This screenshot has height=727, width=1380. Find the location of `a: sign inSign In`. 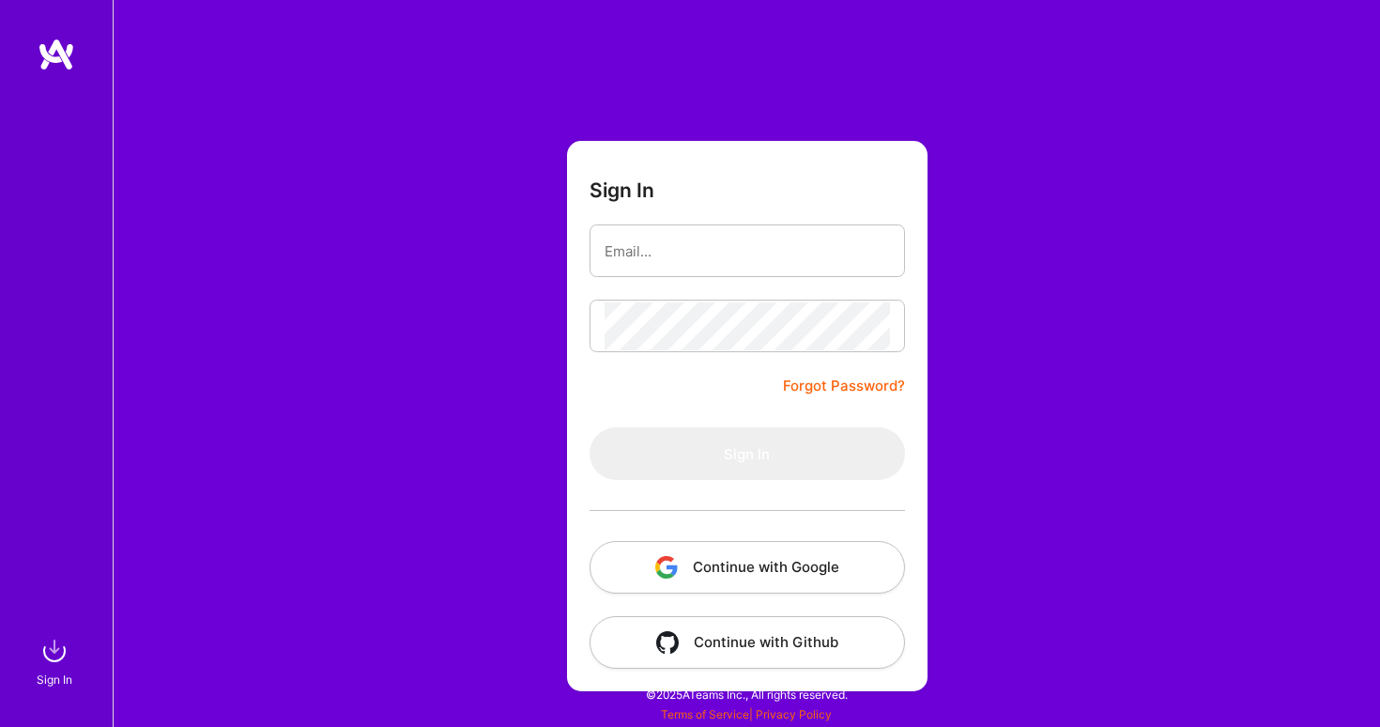

a: sign inSign In is located at coordinates (56, 660).